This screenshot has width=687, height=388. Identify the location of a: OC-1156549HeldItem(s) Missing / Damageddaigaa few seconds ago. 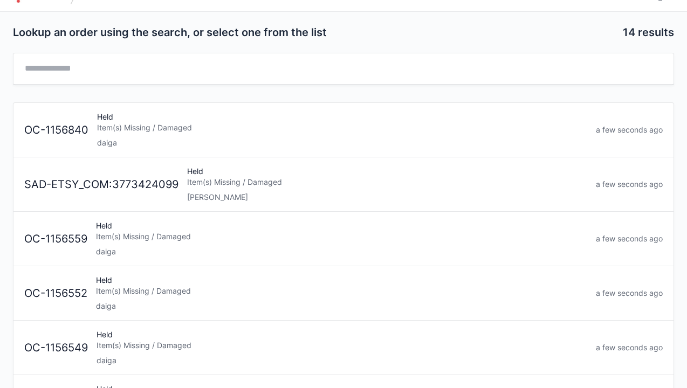
(344, 348).